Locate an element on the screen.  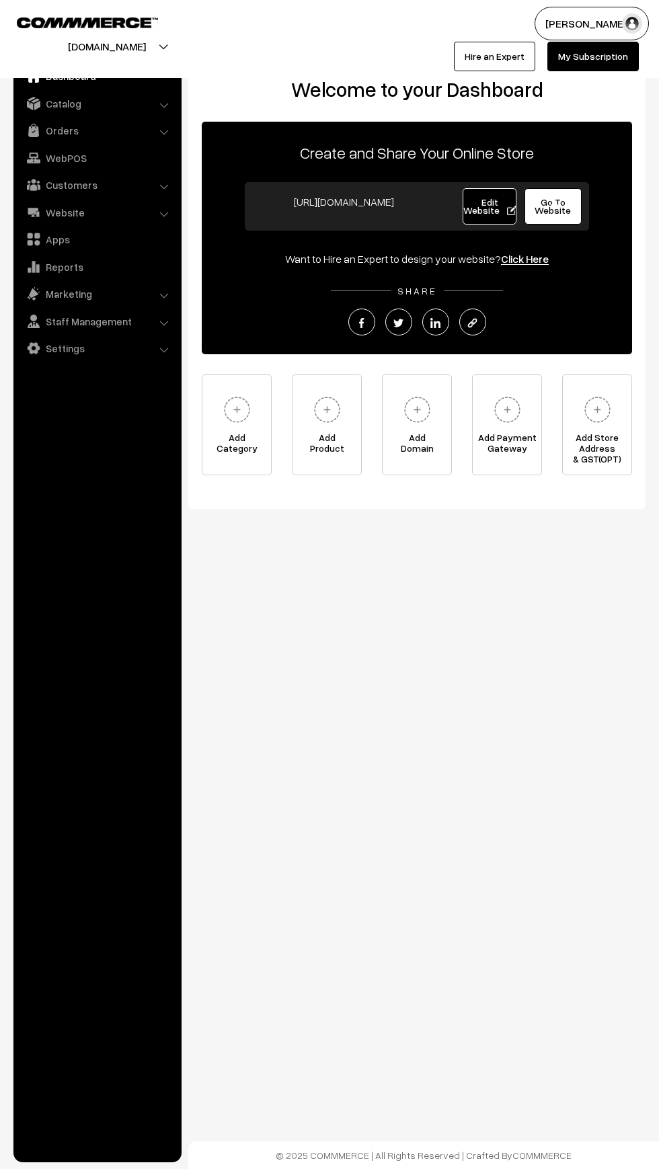
span: Add Store Address & GST(OPT) is located at coordinates (597, 446).